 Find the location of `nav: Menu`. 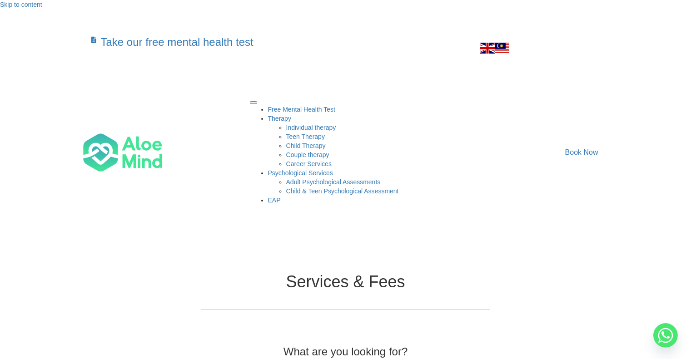

nav: Menu is located at coordinates (358, 155).